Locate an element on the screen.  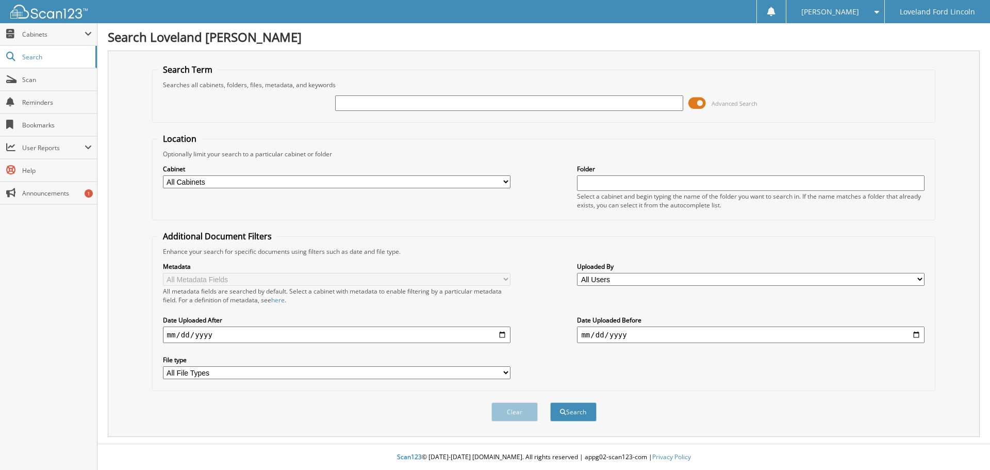
div: Searches all cabinets, folders, files, metadata, and keywords is located at coordinates (544, 85).